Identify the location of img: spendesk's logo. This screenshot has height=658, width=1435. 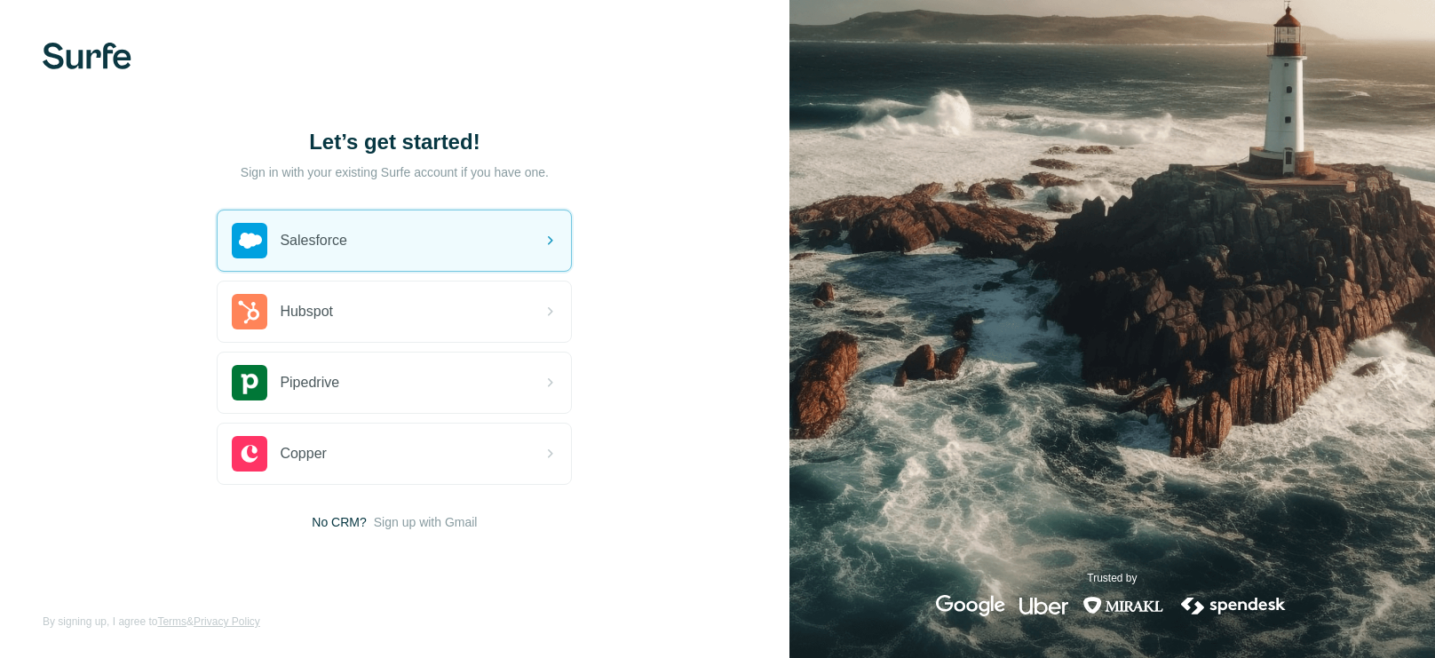
(1234, 606).